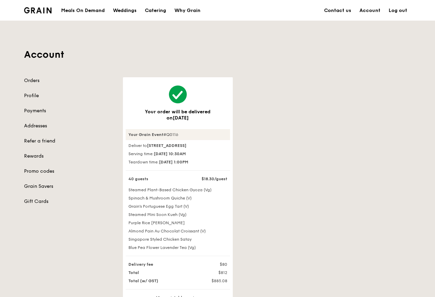  What do you see at coordinates (155, 11) in the screenshot?
I see `a: Catering` at bounding box center [155, 11].